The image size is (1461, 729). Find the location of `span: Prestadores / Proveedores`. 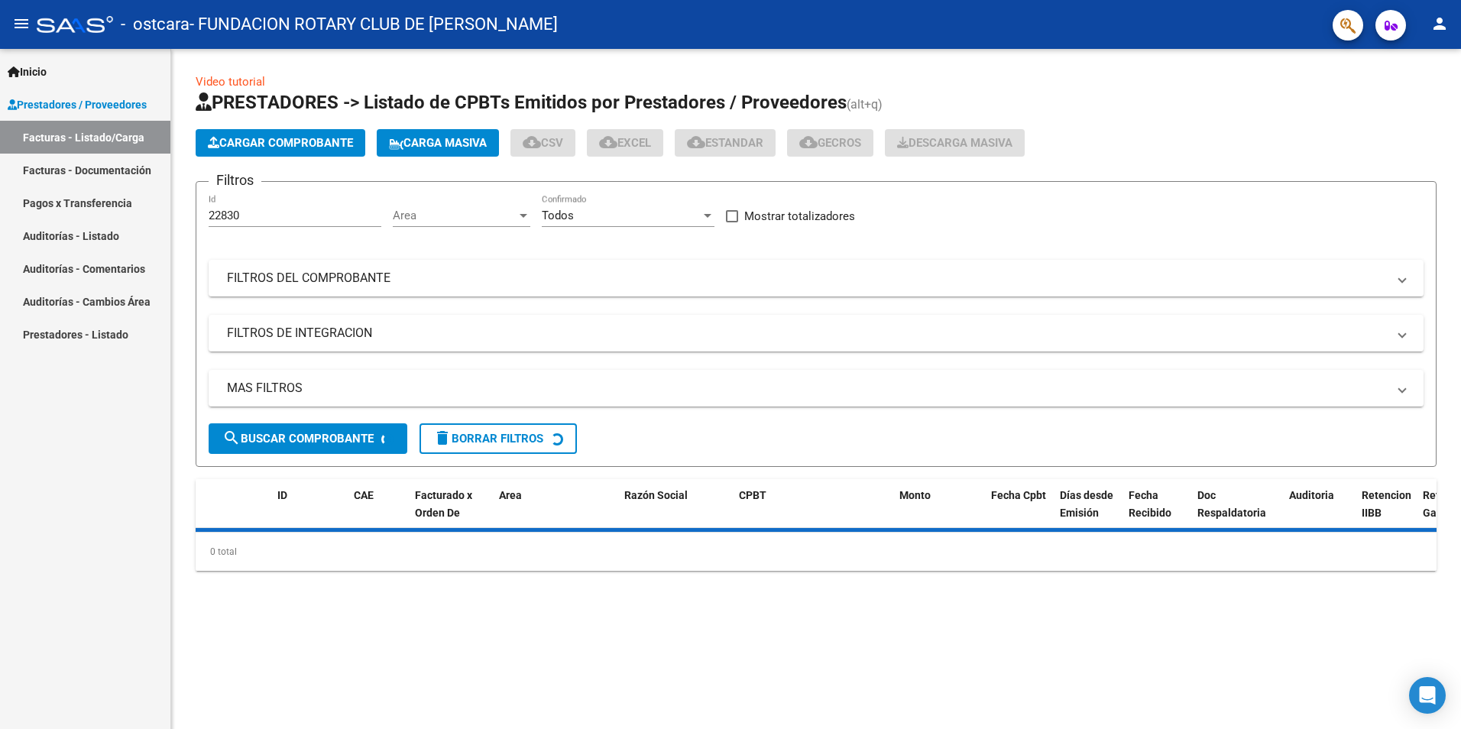

span: Prestadores / Proveedores is located at coordinates (77, 105).